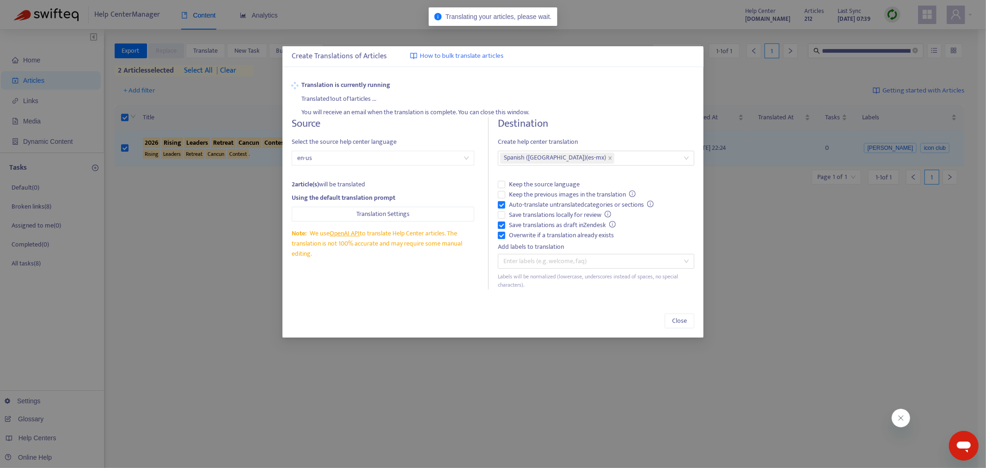  Describe the element at coordinates (560, 215) in the screenshot. I see `span: Save translations locally for review` at that location.